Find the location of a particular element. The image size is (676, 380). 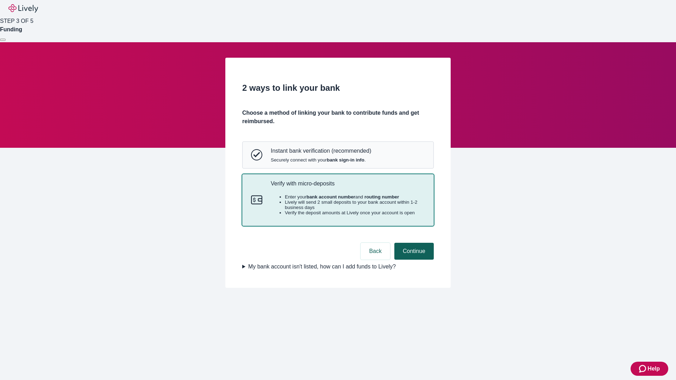

span: Help is located at coordinates (654, 369).